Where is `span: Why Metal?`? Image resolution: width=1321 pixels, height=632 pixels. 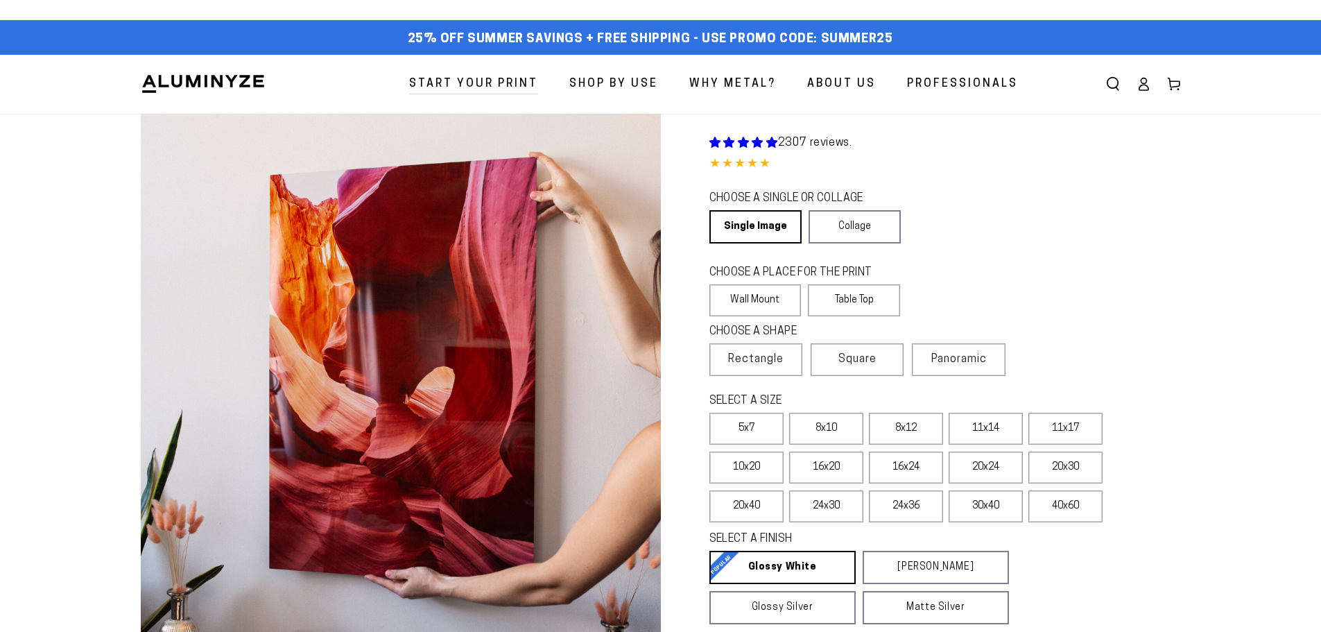
span: Why Metal? is located at coordinates (732, 84).